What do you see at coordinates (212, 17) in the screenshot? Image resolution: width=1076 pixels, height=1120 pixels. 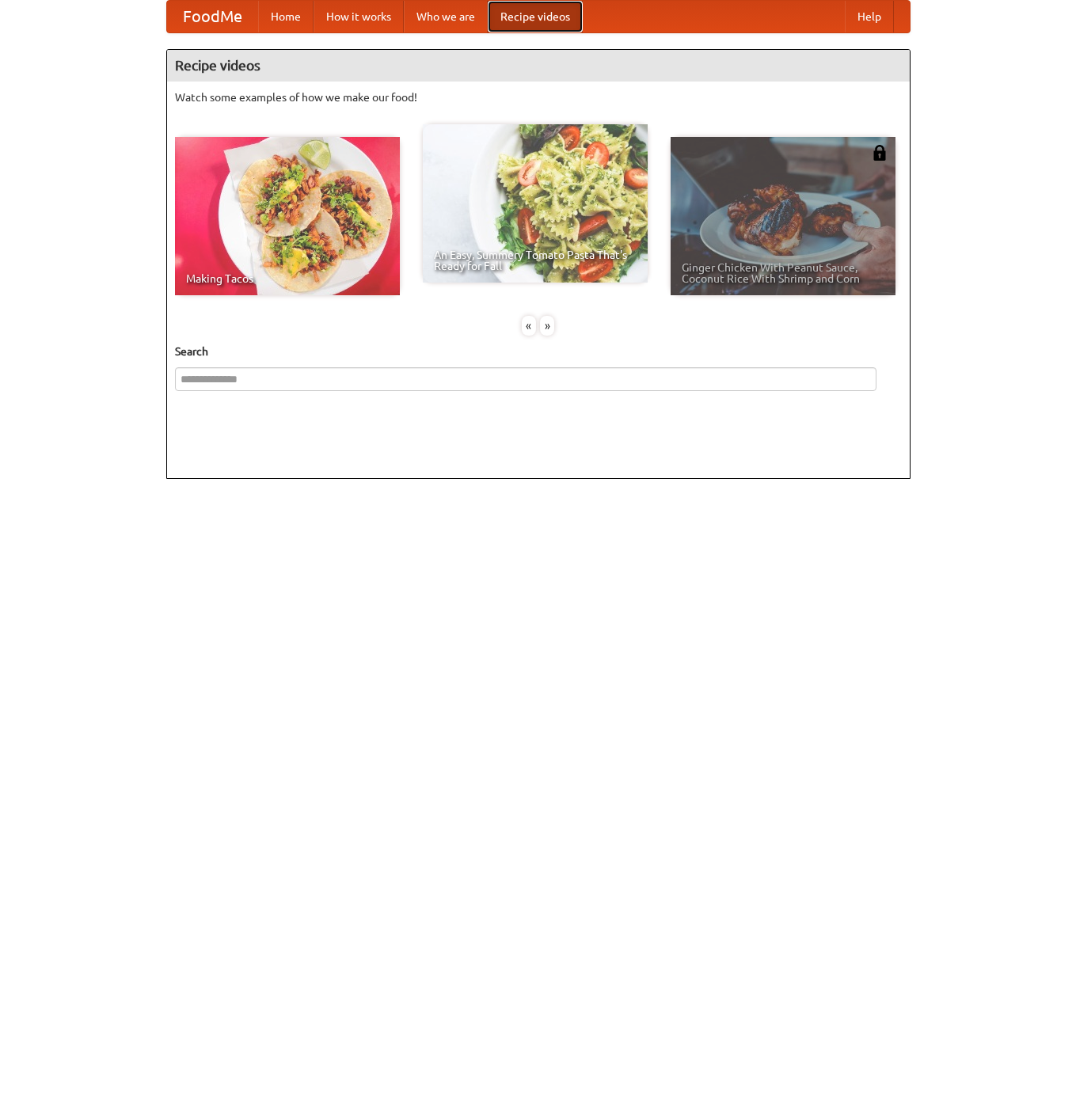 I see `a: FoodMe` at bounding box center [212, 17].